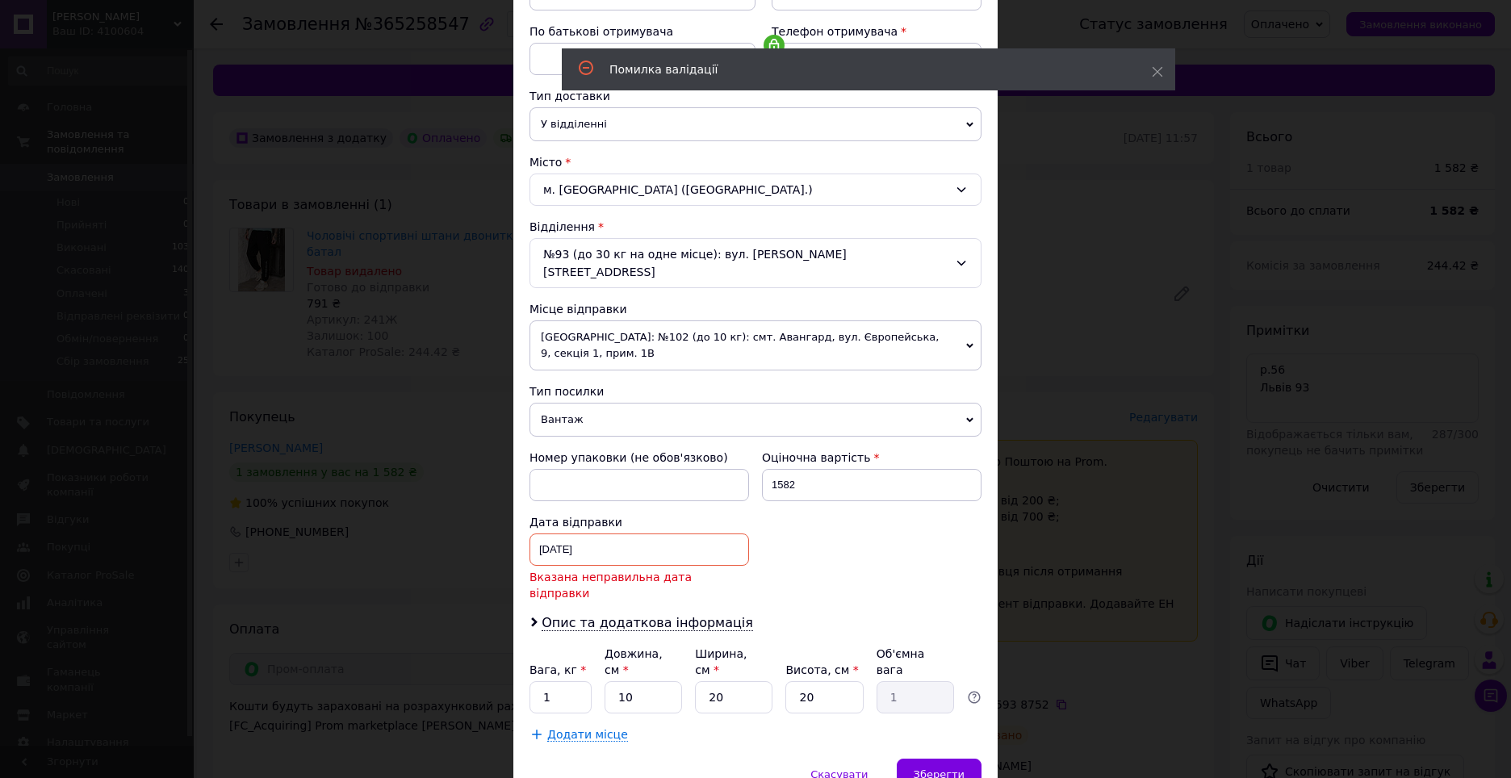  What do you see at coordinates (835, 31) in the screenshot?
I see `span: Телефон отримувача` at bounding box center [835, 31].